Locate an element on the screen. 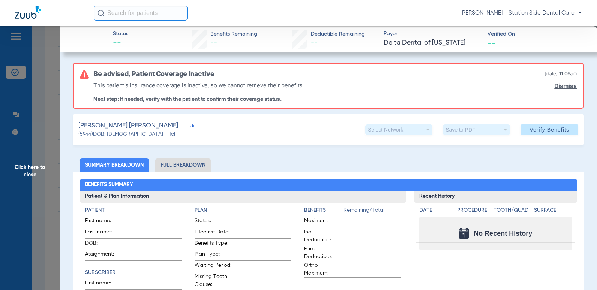 The width and height of the screenshot is (597, 290). img: error-icon is located at coordinates (84, 74).